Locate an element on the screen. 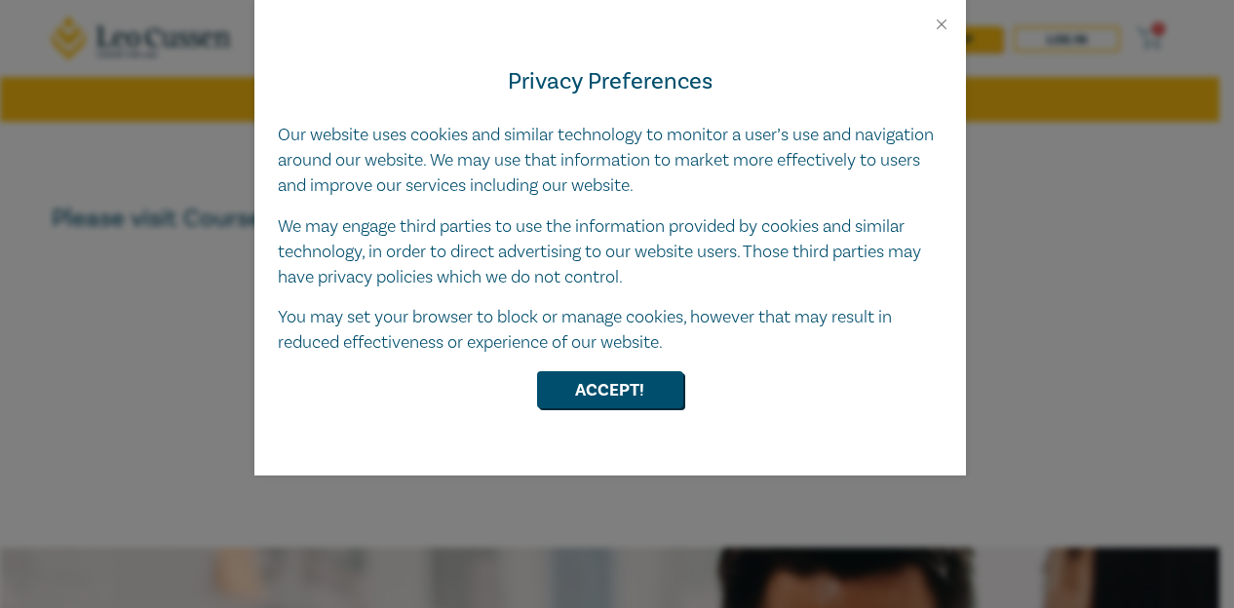 This screenshot has height=608, width=1234. button: Close is located at coordinates (941, 24).